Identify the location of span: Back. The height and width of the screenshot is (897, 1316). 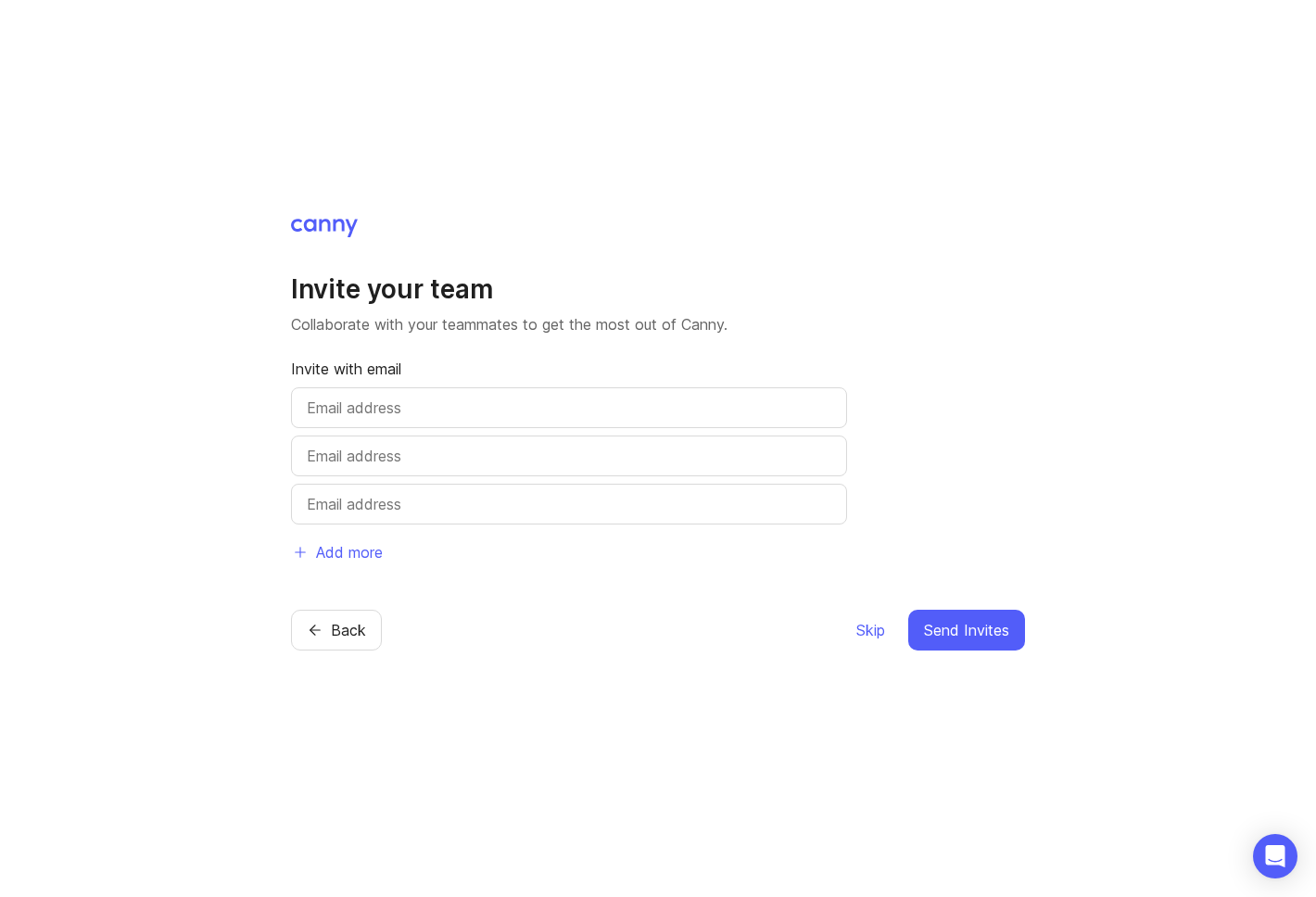
(349, 631).